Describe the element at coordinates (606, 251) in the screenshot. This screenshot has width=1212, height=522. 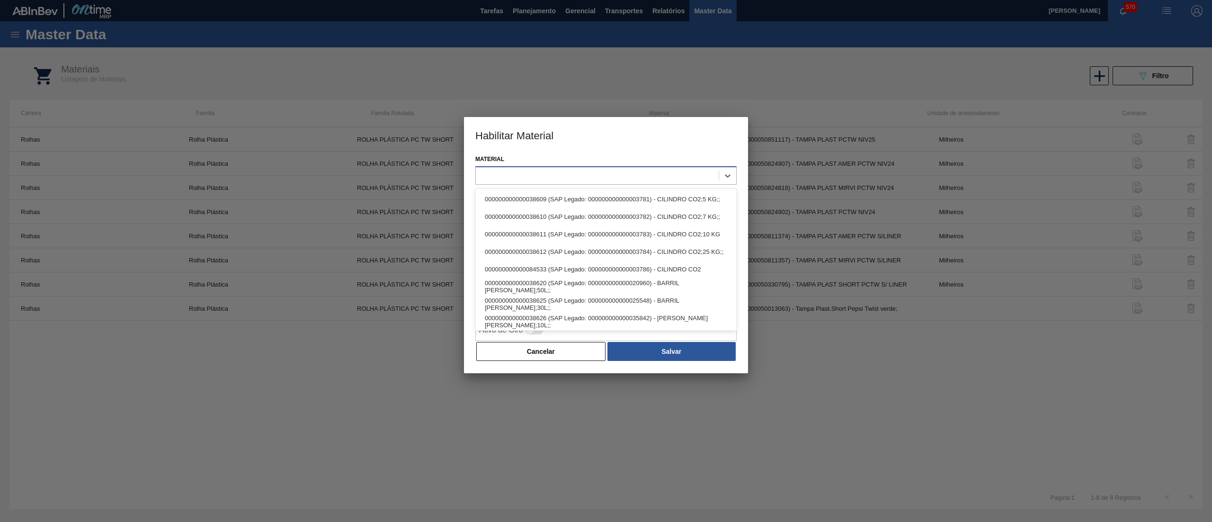
I see `div: 000000000000038612 (SAP Legado: 000000000000003784) - CILINDRO CO2;25 KG;;` at that location.